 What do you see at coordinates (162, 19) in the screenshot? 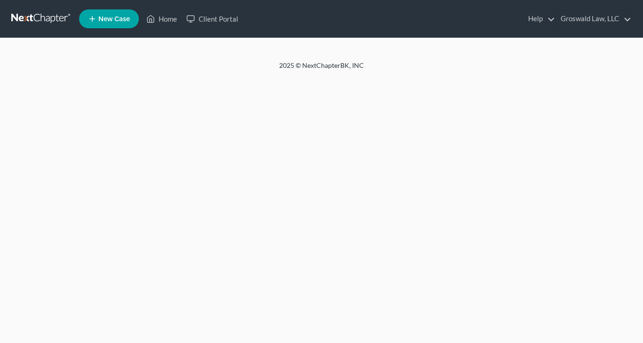
I see `a: Home` at bounding box center [162, 19].